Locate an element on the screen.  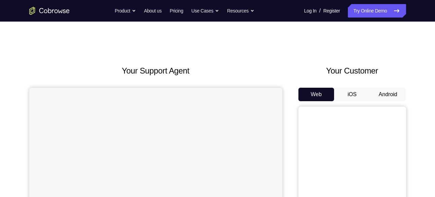
button: Web is located at coordinates (317, 94).